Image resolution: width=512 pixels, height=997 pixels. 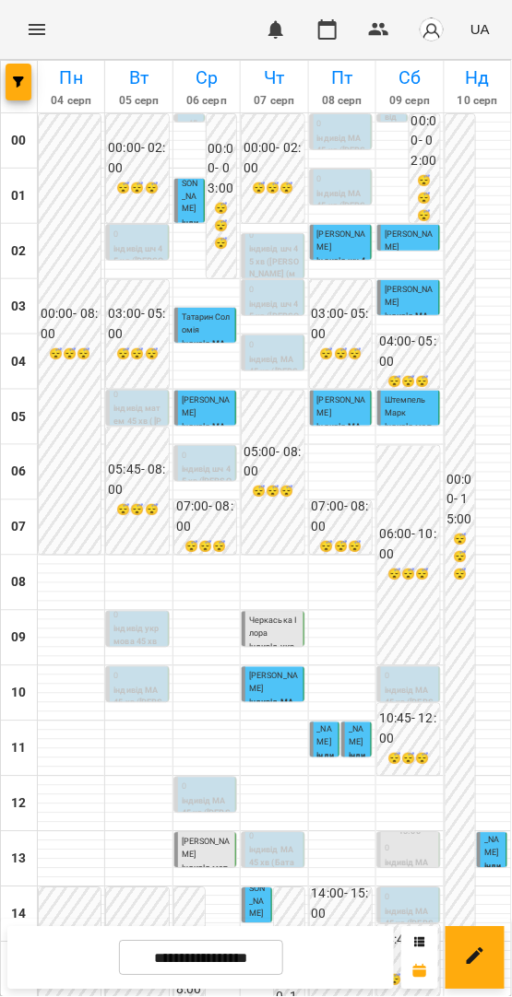 What do you see at coordinates (69, 324) in the screenshot?
I see `h6: 00:00 - 08:00` at bounding box center [69, 324].